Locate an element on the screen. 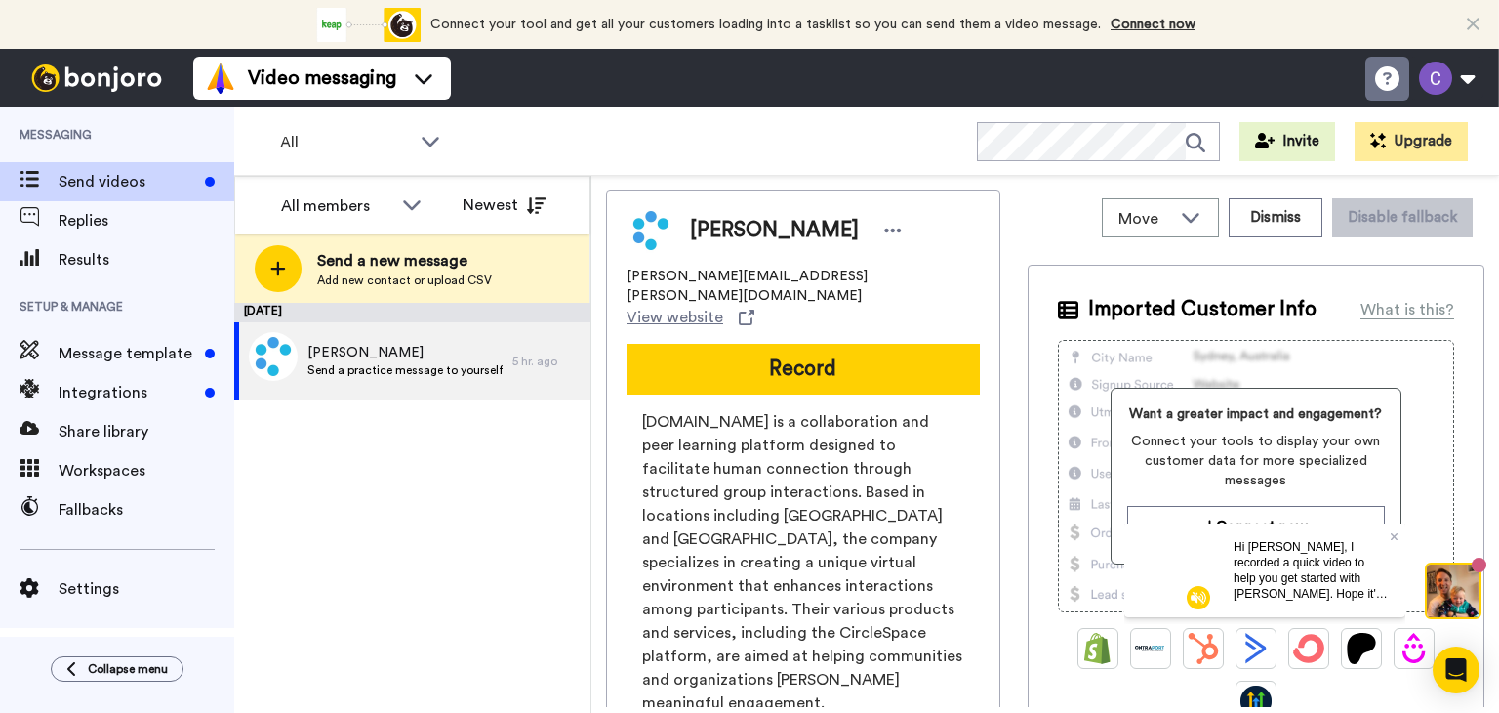  button: Invite is located at coordinates (1288, 142).